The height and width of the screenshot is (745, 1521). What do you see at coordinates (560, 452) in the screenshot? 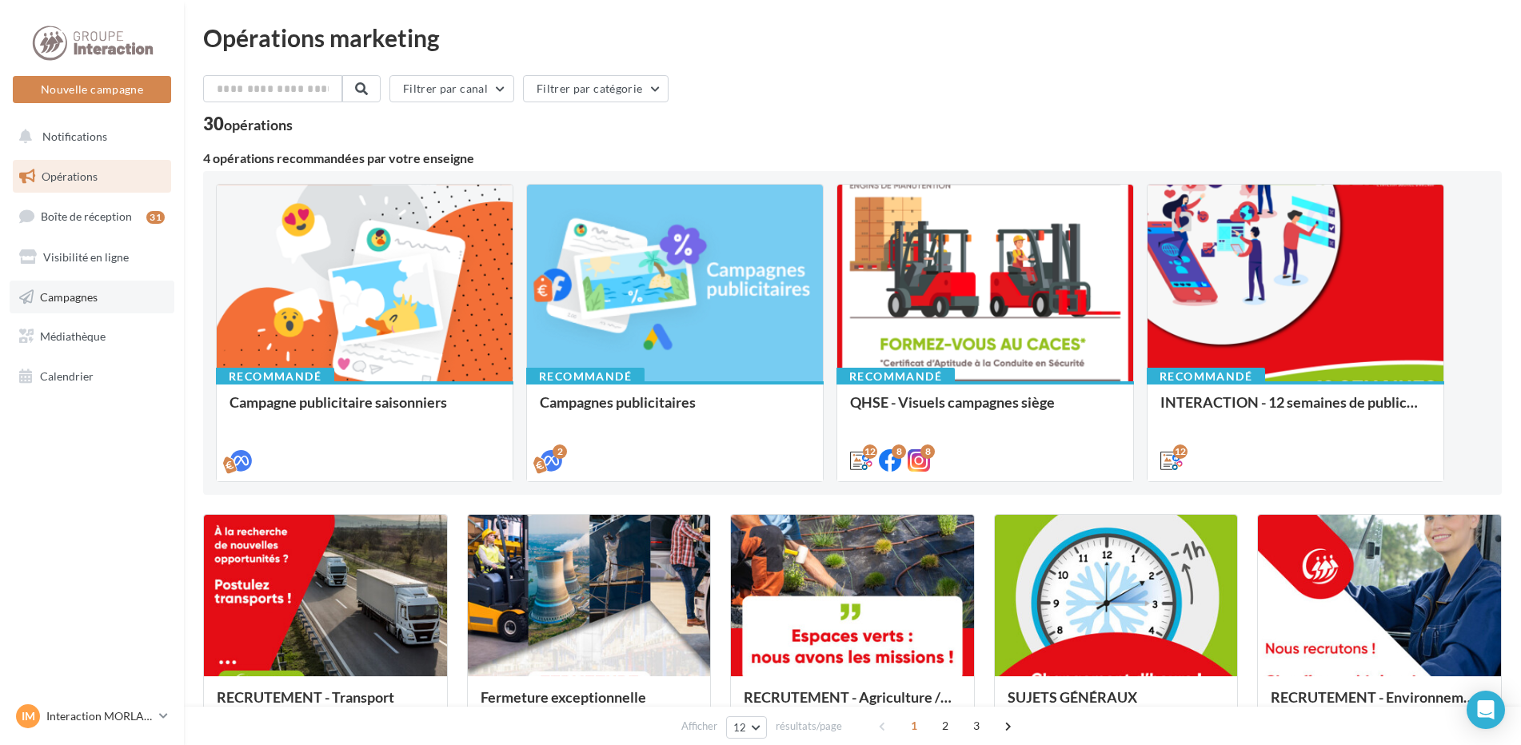
I see `div: 2` at bounding box center [560, 452].